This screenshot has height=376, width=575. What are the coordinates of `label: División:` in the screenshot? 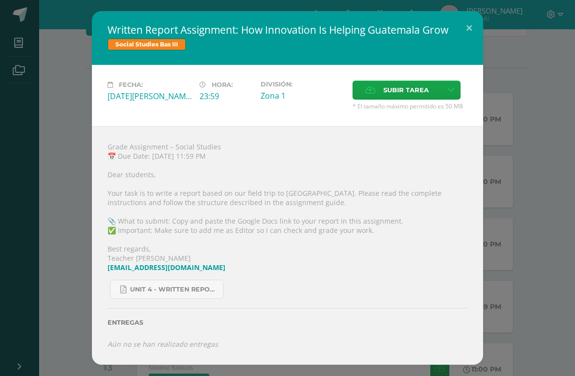 It's located at (302, 84).